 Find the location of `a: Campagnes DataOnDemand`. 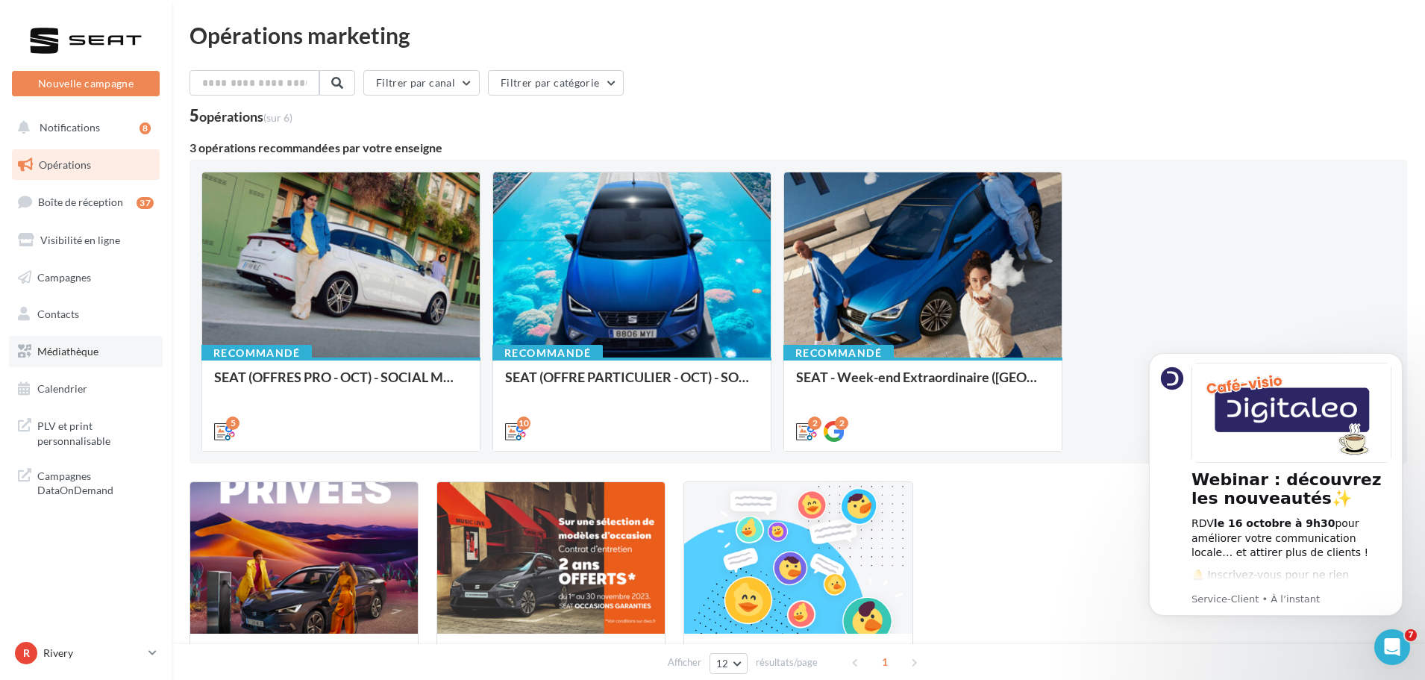

a: Campagnes DataOnDemand is located at coordinates (86, 481).